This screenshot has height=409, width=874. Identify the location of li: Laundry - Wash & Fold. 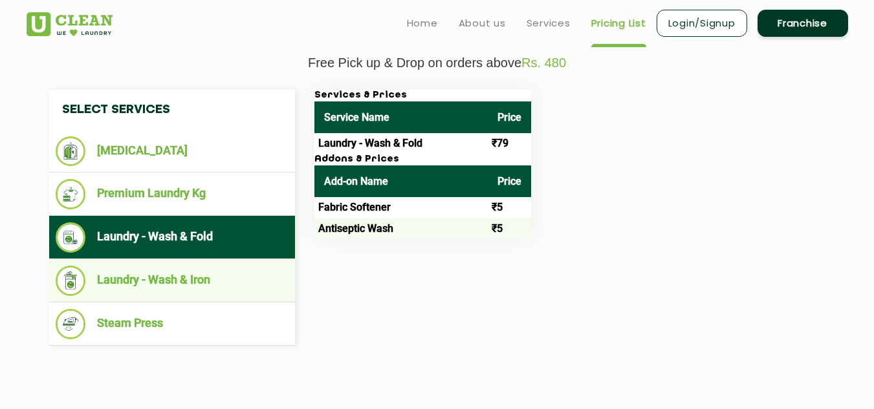
(172, 237).